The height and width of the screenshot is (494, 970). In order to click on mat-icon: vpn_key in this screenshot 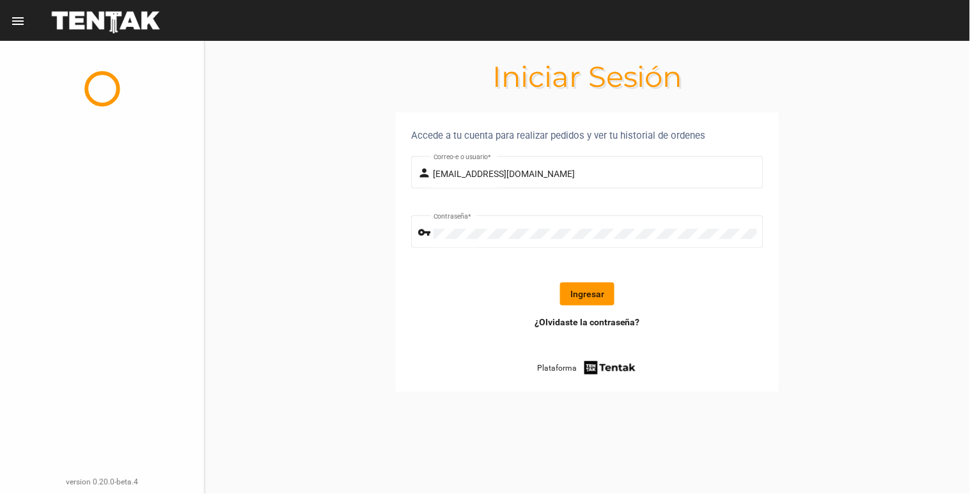, I will do `click(426, 233)`.